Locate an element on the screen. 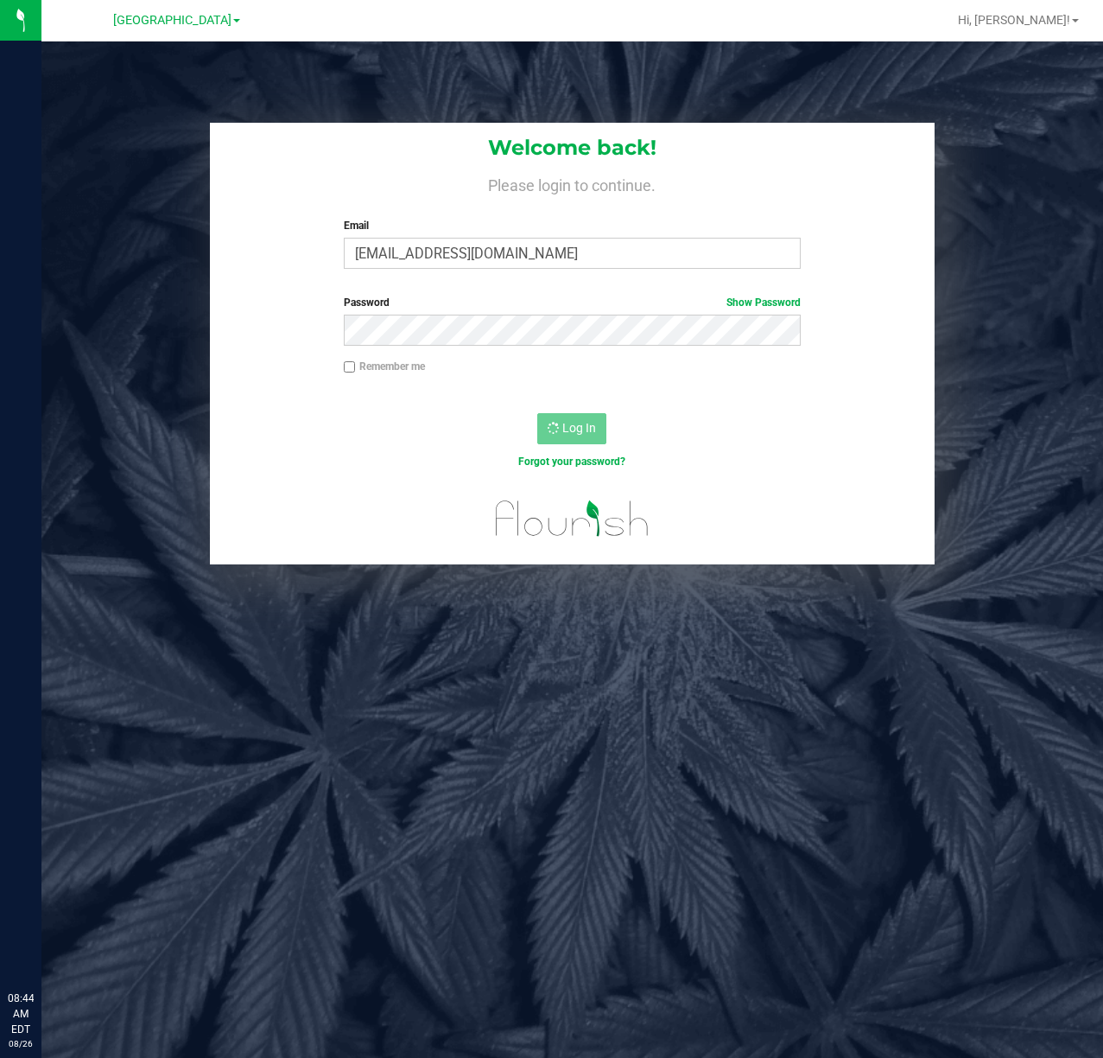  p: 08/26 is located at coordinates (21, 1043).